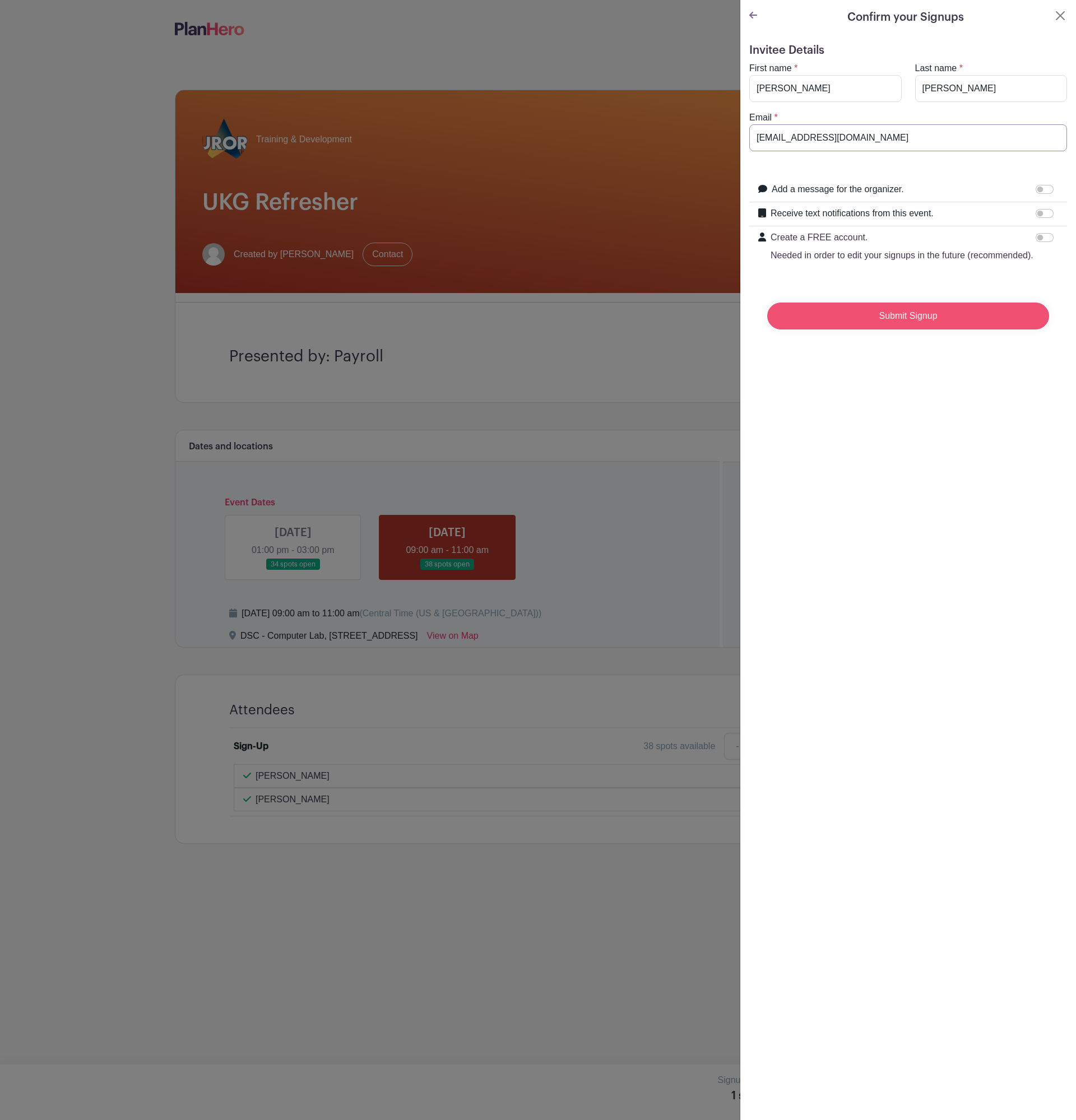 The width and height of the screenshot is (1076, 1120). Describe the element at coordinates (905, 17) in the screenshot. I see `h5: Confirm your Signups` at that location.